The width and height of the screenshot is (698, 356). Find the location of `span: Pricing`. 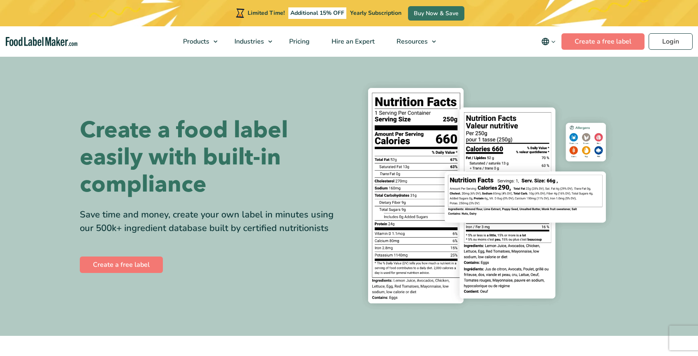

span: Pricing is located at coordinates (299, 42).